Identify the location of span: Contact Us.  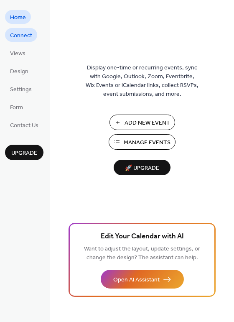
(24, 125).